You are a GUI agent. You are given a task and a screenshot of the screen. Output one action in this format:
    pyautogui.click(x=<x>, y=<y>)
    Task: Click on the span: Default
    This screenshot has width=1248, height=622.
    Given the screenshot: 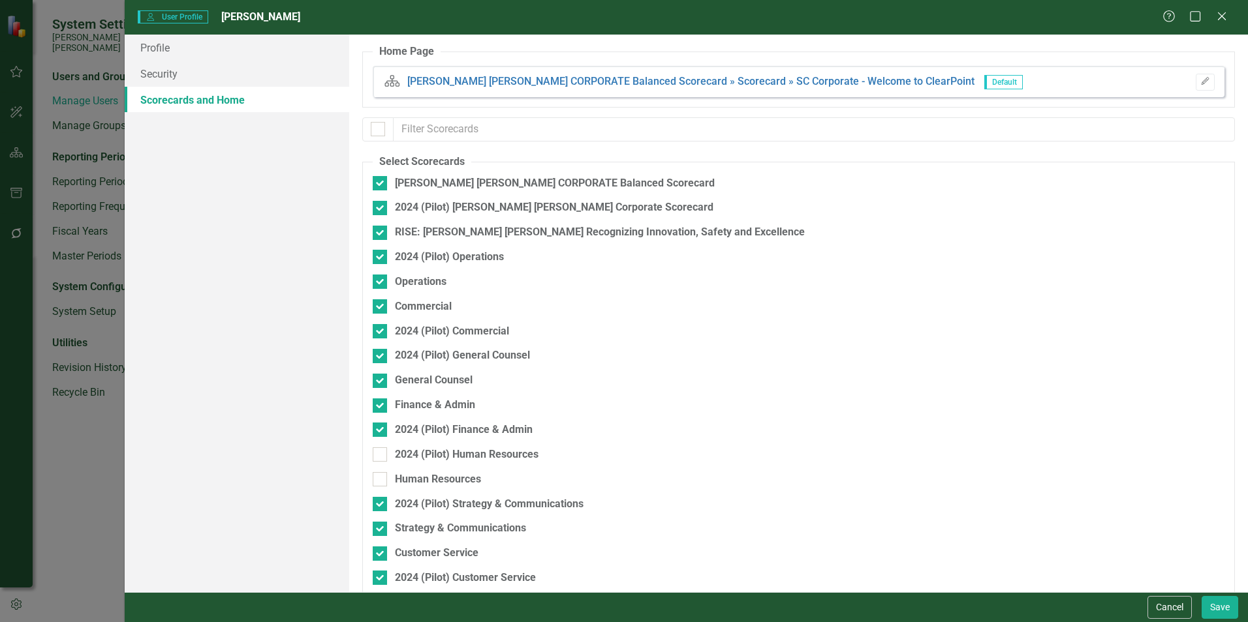 What is the action you would take?
    pyautogui.click(x=1003, y=82)
    